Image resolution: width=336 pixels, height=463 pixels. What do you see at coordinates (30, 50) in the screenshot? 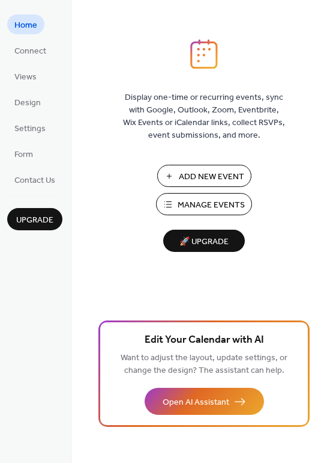
I see `a: Connect` at bounding box center [30, 50].